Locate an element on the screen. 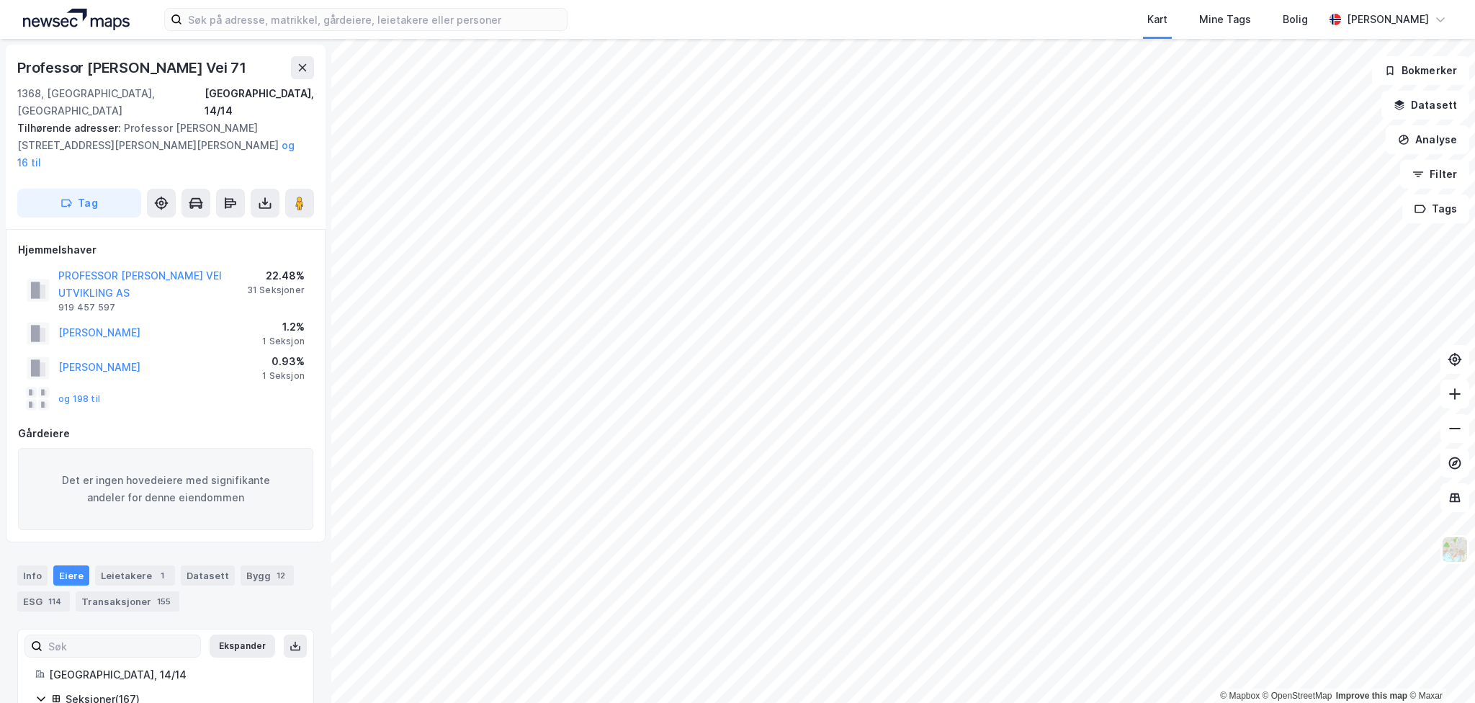  div: Bolig is located at coordinates (1295, 19).